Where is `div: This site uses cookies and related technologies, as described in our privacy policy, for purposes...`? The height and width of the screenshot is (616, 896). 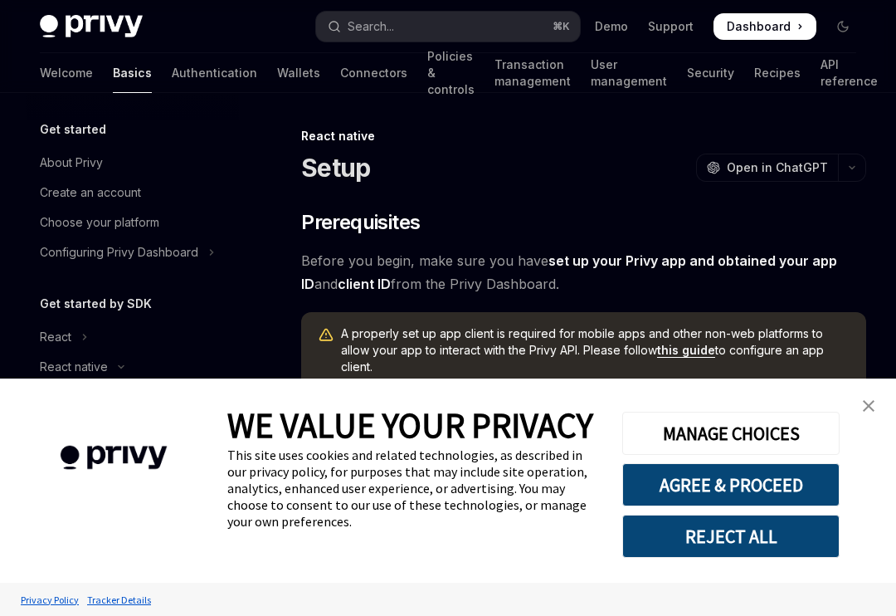
div: This site uses cookies and related technologies, as described in our privacy policy, for purposes... is located at coordinates (412, 488).